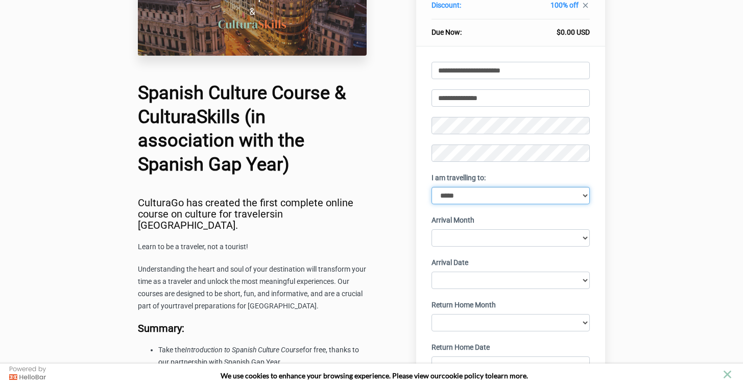 The width and height of the screenshot is (743, 385). I want to click on h1: Spanish Culture Course & CulturaSkills (in association with the Spanish Gap Year), so click(252, 129).